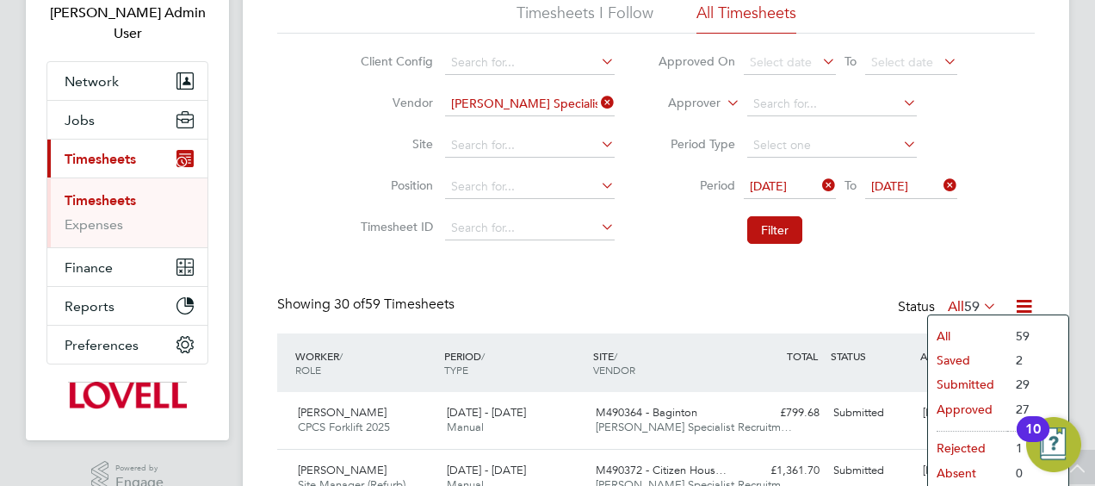 This screenshot has width=1095, height=486. I want to click on li: 2, so click(1019, 360).